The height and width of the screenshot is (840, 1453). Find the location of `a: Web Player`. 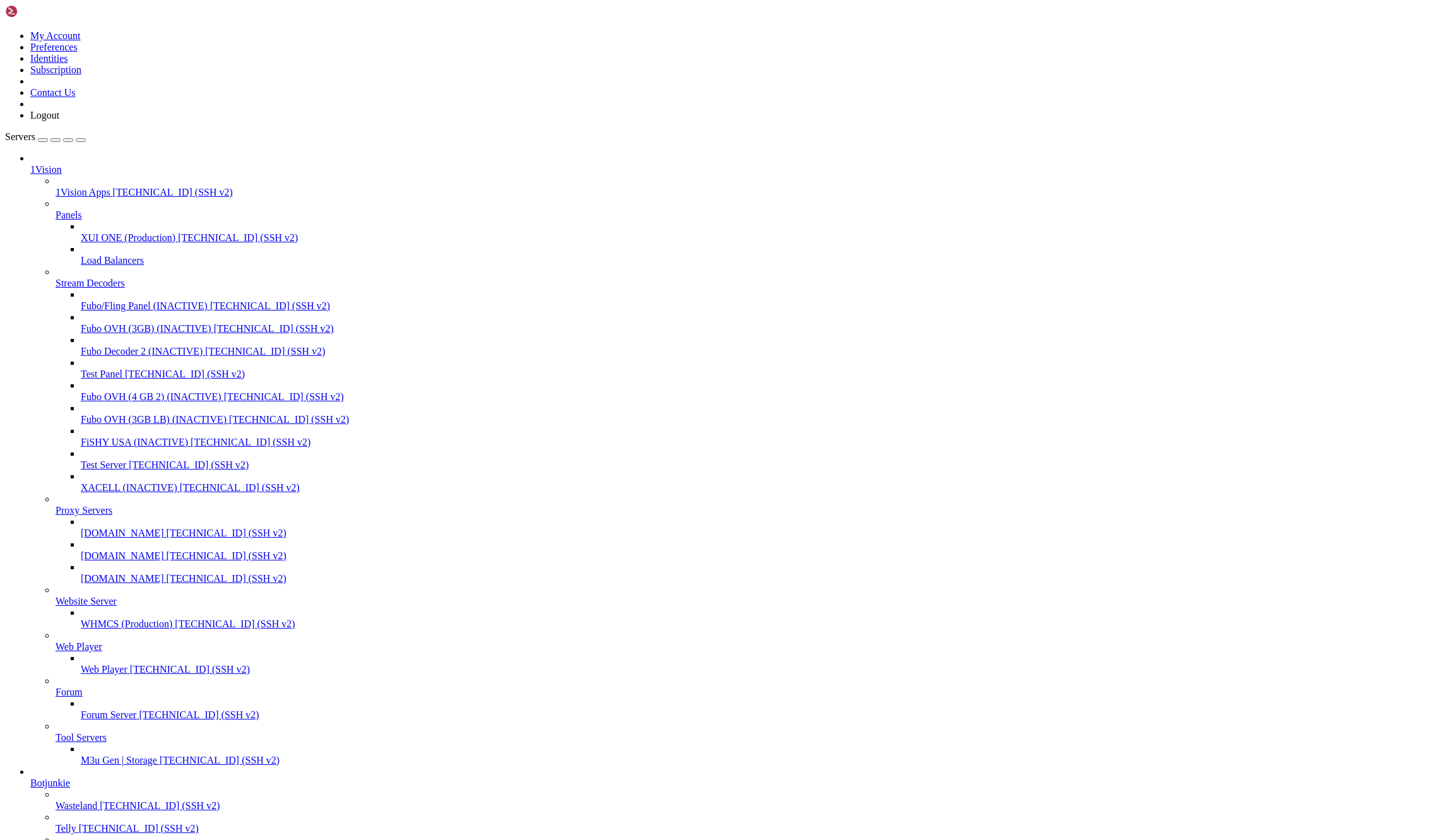

a: Web Player is located at coordinates (751, 647).